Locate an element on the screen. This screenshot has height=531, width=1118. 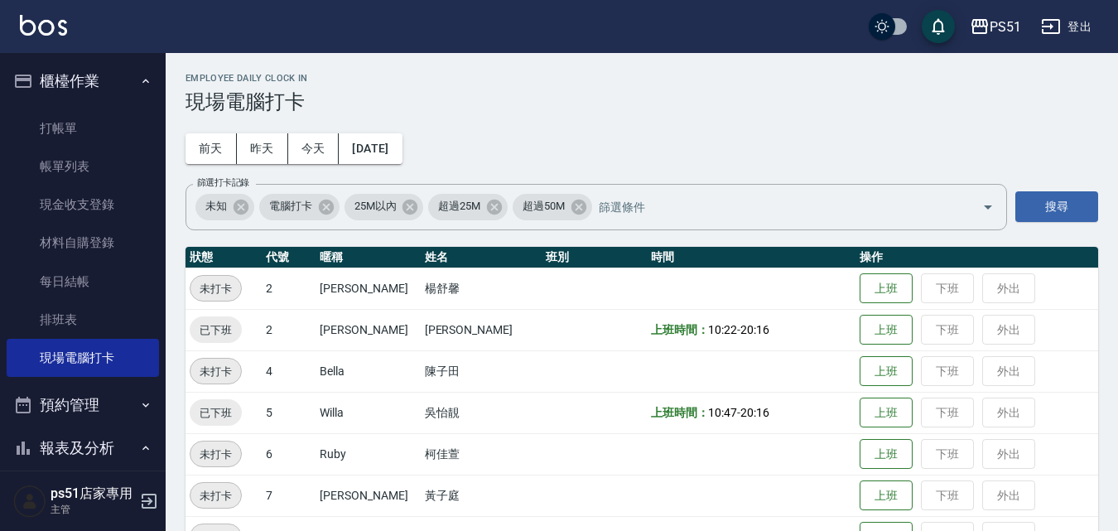
th: 暱稱 is located at coordinates (368, 257).